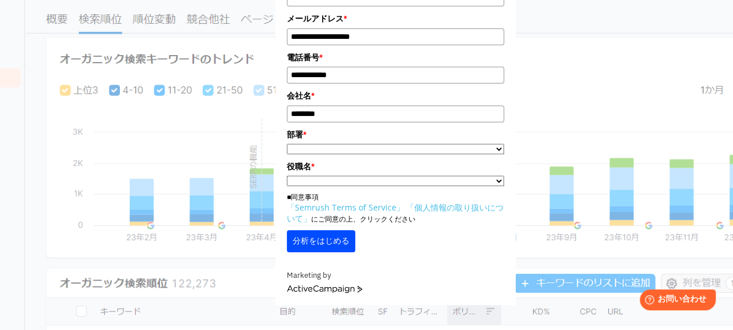 The image size is (733, 330). What do you see at coordinates (395, 96) in the screenshot?
I see `label: 会社名` at bounding box center [395, 96].